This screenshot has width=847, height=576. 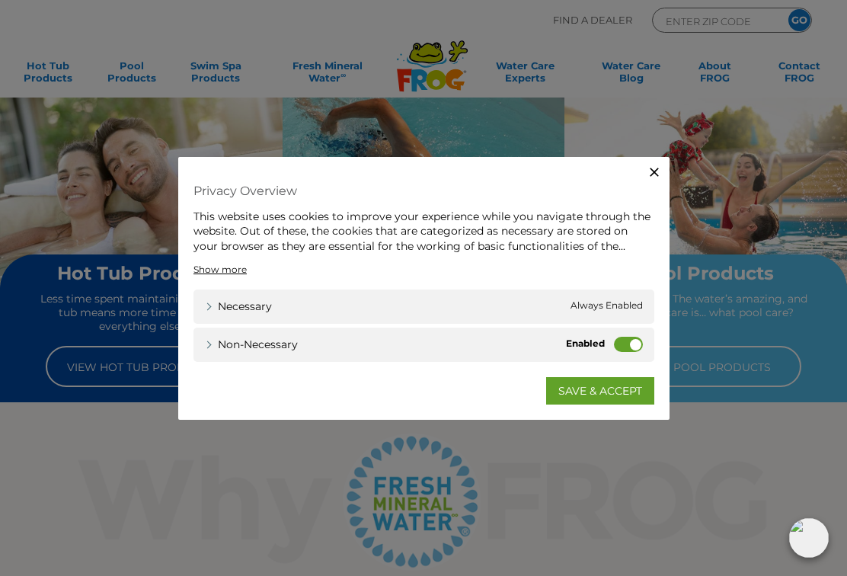 What do you see at coordinates (251, 344) in the screenshot?
I see `a: Non-necessary` at bounding box center [251, 344].